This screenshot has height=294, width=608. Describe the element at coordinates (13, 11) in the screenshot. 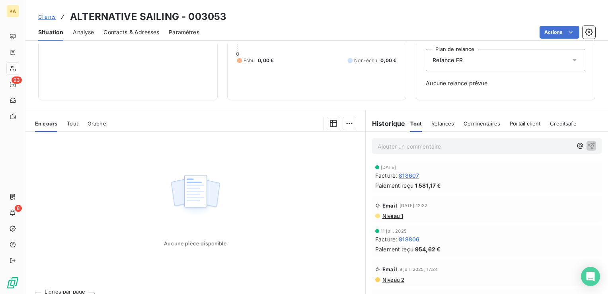

I see `div: KA` at that location.